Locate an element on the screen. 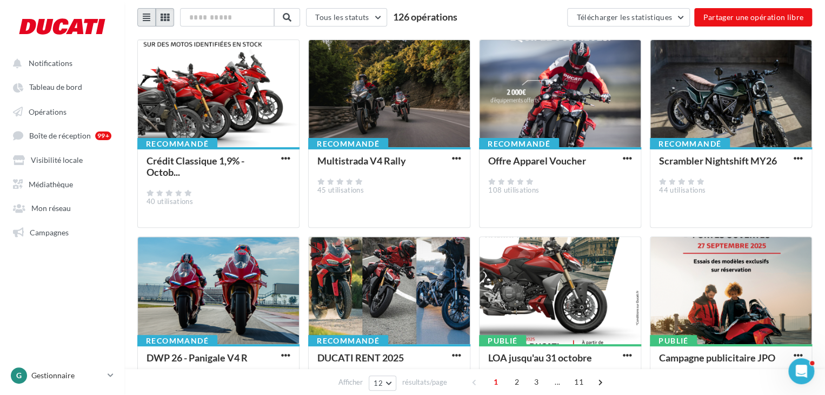 The image size is (825, 395). a: G Gestionnaire is located at coordinates (62, 375).